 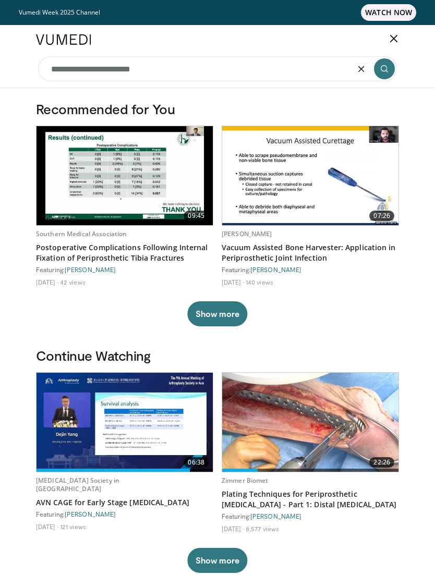 I want to click on a: 09:45, so click(x=125, y=176).